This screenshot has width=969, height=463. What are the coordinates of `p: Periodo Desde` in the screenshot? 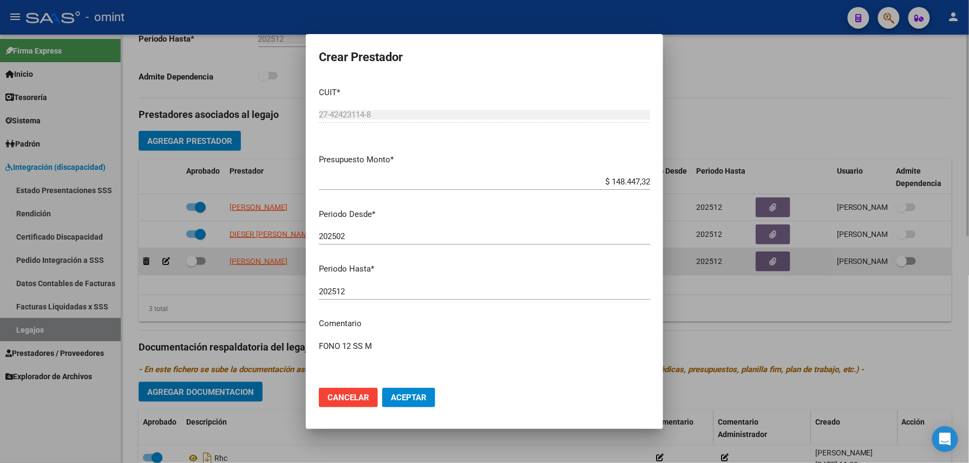 It's located at (484, 214).